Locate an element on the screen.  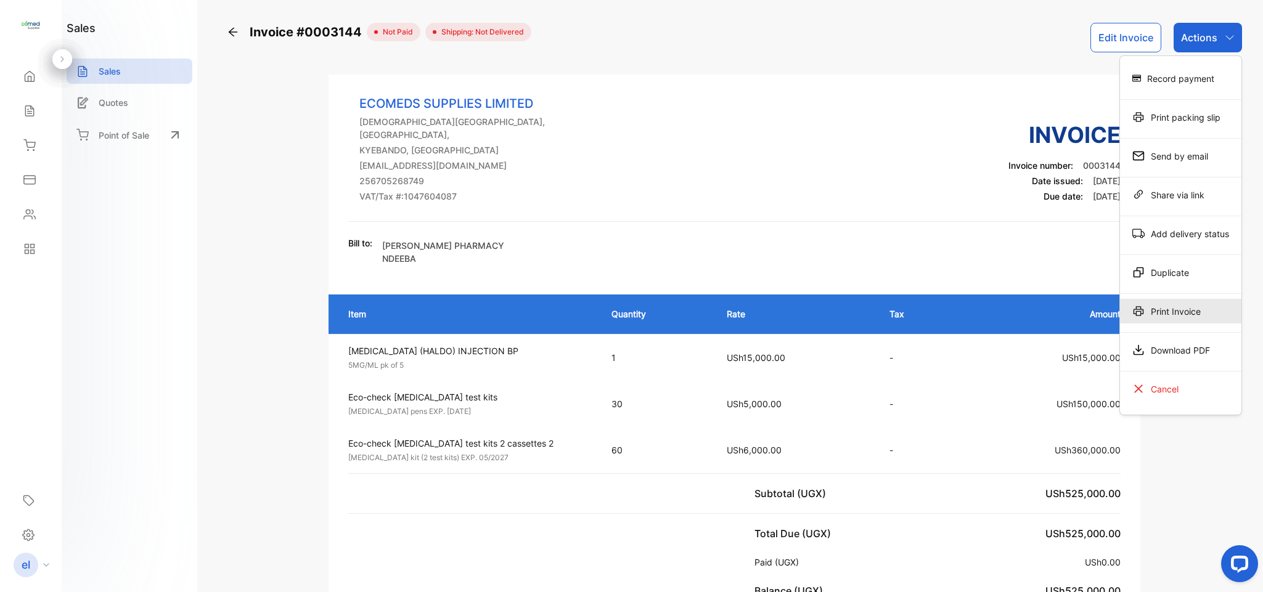
p: Point of Sale is located at coordinates (124, 135).